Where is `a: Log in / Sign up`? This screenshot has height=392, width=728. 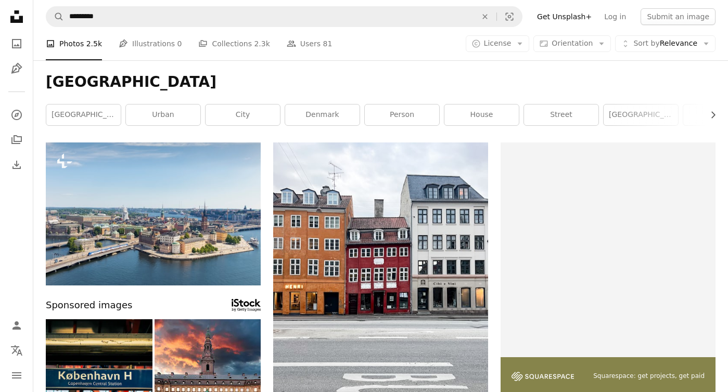
a: Log in / Sign up is located at coordinates (17, 326).